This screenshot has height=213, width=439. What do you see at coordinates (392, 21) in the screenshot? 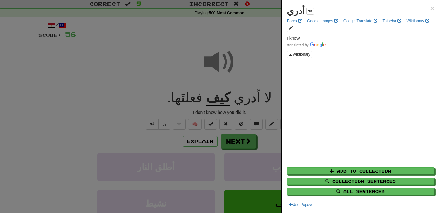
I see `a: Tatoeba` at bounding box center [392, 21].